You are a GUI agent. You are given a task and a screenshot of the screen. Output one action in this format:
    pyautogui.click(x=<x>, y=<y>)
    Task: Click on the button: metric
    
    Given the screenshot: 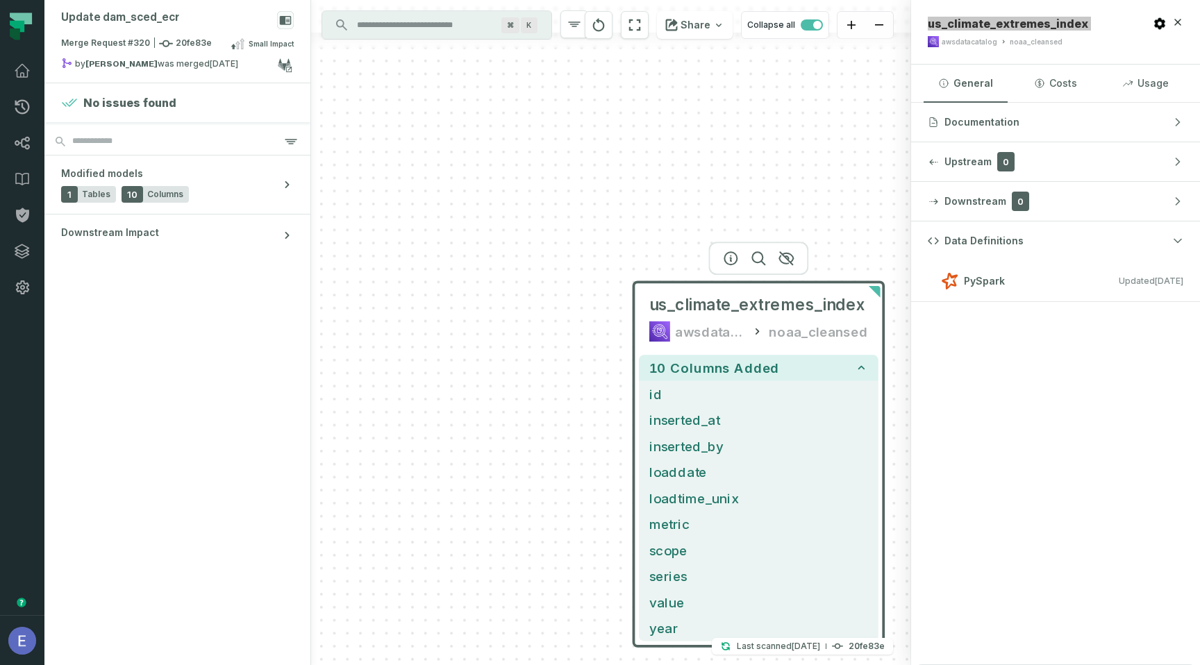 What is the action you would take?
    pyautogui.click(x=758, y=524)
    